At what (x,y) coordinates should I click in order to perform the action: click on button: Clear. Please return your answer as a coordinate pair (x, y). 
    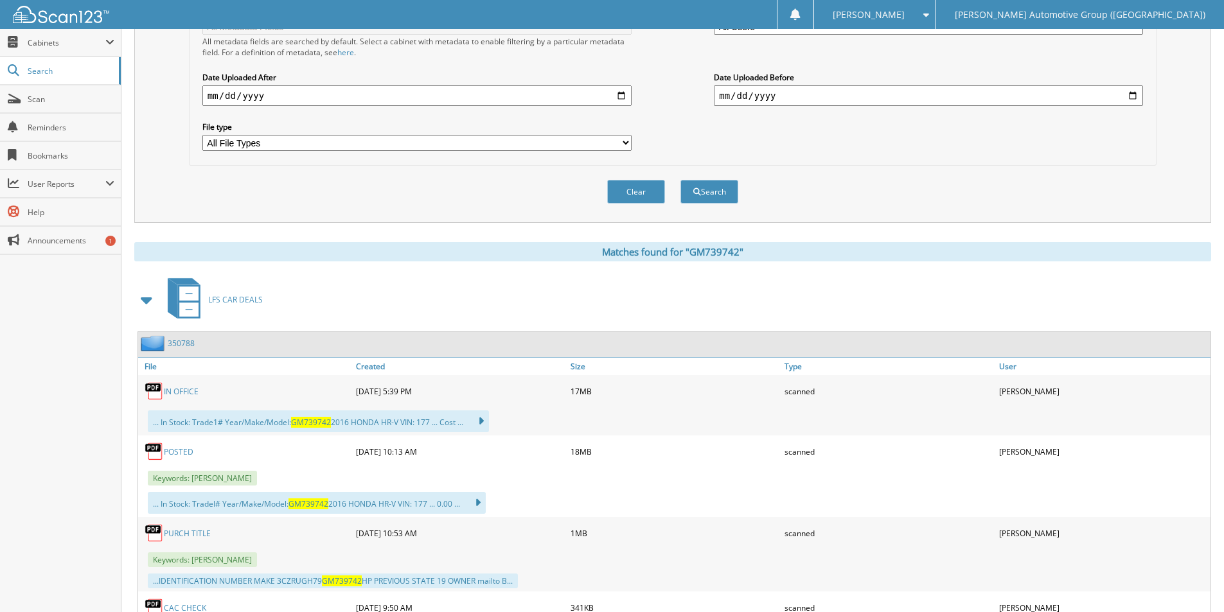
    Looking at the image, I should click on (636, 191).